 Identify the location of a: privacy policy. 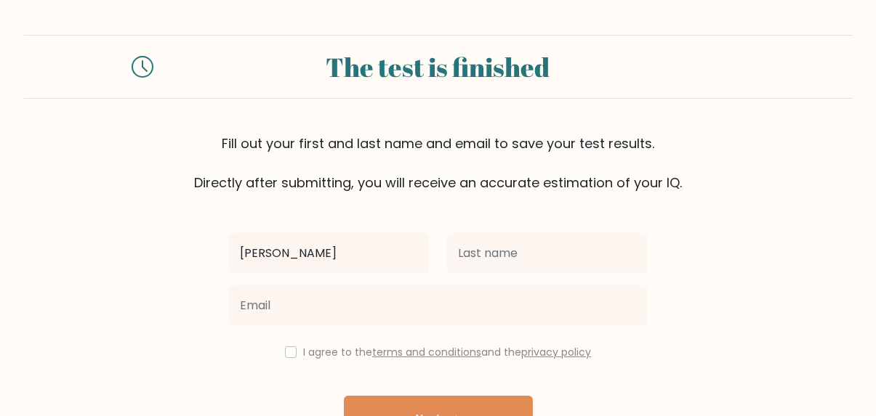
(556, 352).